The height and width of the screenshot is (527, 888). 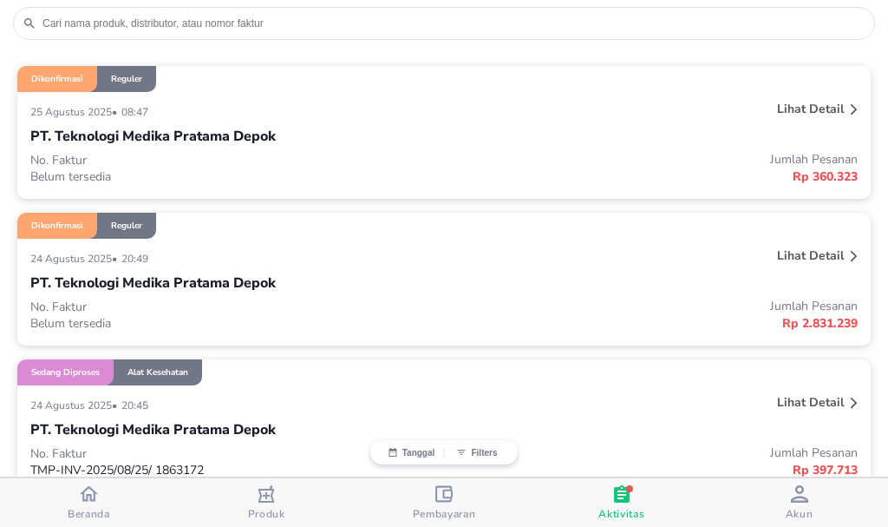 I want to click on span: Akun, so click(x=800, y=514).